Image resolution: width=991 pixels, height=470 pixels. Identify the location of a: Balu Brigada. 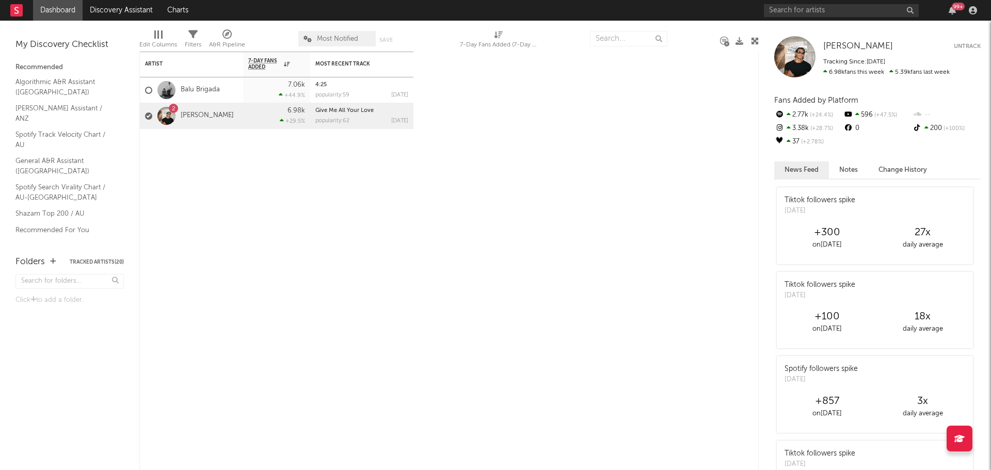
(200, 90).